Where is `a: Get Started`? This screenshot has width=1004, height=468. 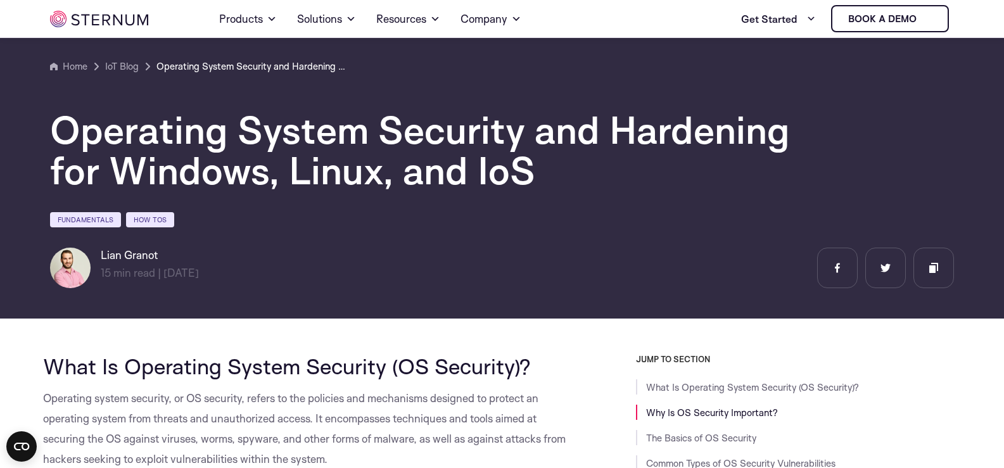 a: Get Started is located at coordinates (778, 19).